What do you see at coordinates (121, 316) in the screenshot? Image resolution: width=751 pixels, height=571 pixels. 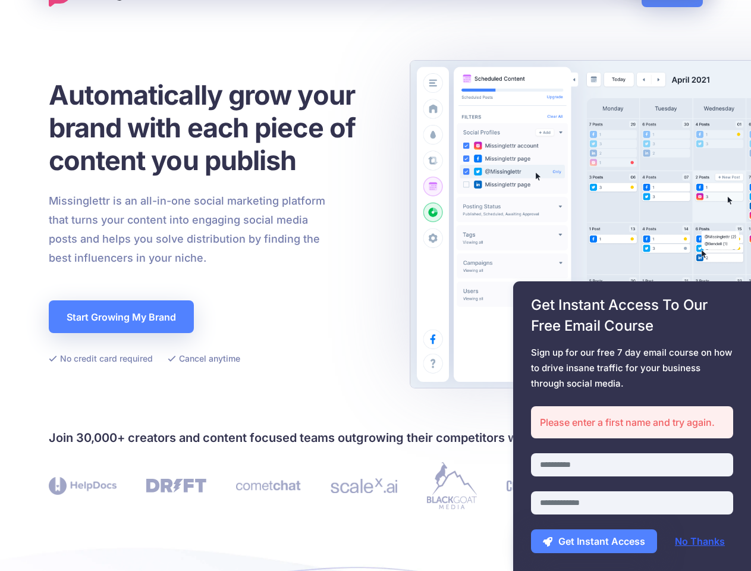 I see `a: Start Growing My Brand` at bounding box center [121, 316].